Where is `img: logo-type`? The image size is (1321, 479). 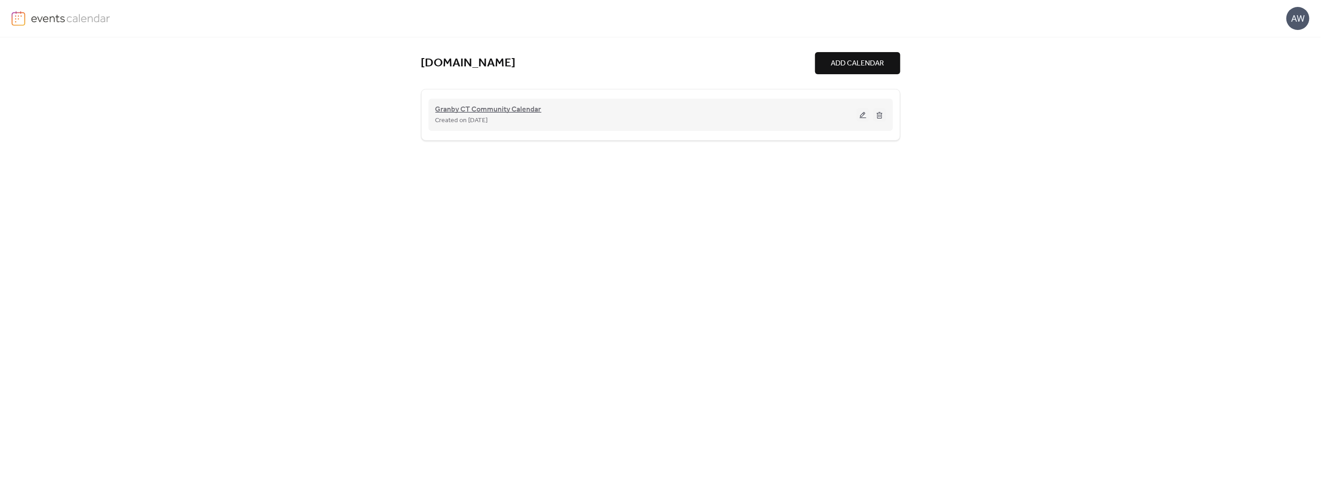 img: logo-type is located at coordinates (71, 18).